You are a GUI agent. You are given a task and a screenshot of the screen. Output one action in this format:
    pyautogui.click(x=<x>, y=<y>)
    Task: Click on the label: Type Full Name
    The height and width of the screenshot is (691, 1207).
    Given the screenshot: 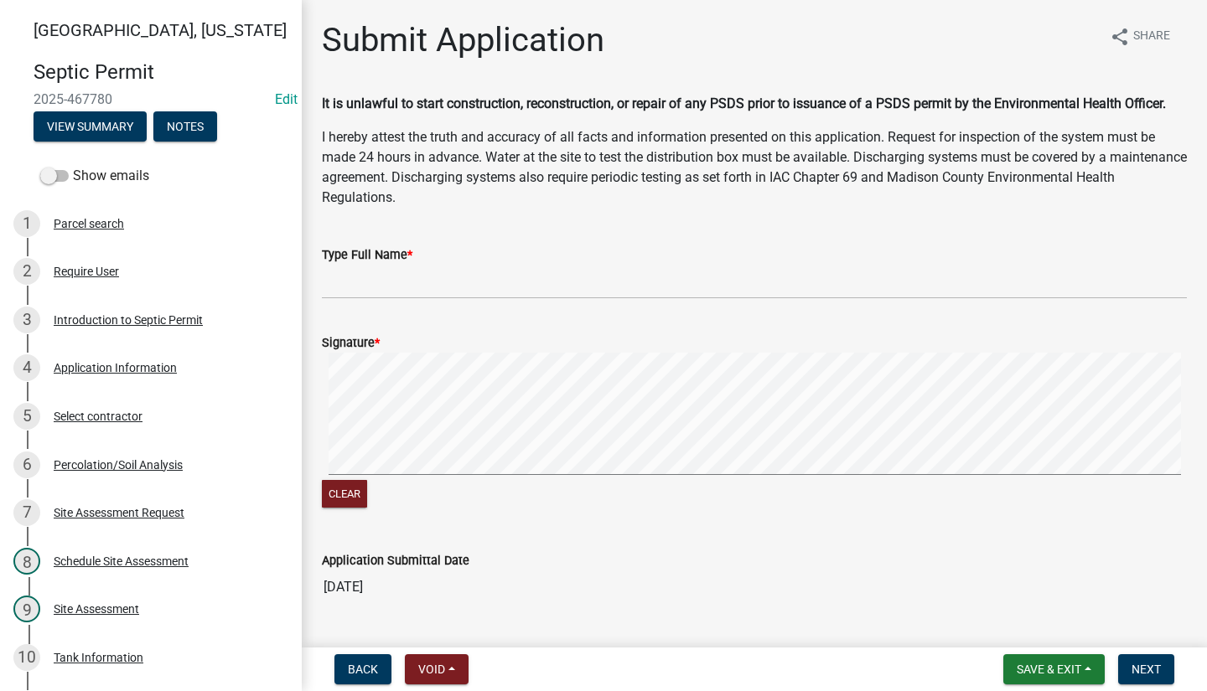 What is the action you would take?
    pyautogui.click(x=367, y=256)
    